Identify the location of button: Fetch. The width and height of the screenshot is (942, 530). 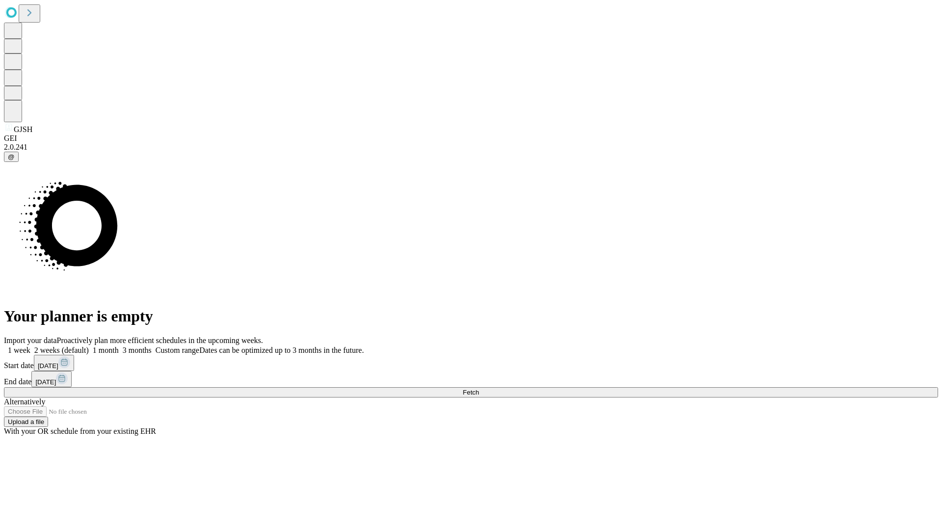
(471, 392).